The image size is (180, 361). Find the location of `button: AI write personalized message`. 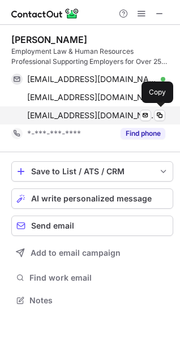

button: AI write personalized message is located at coordinates (92, 199).